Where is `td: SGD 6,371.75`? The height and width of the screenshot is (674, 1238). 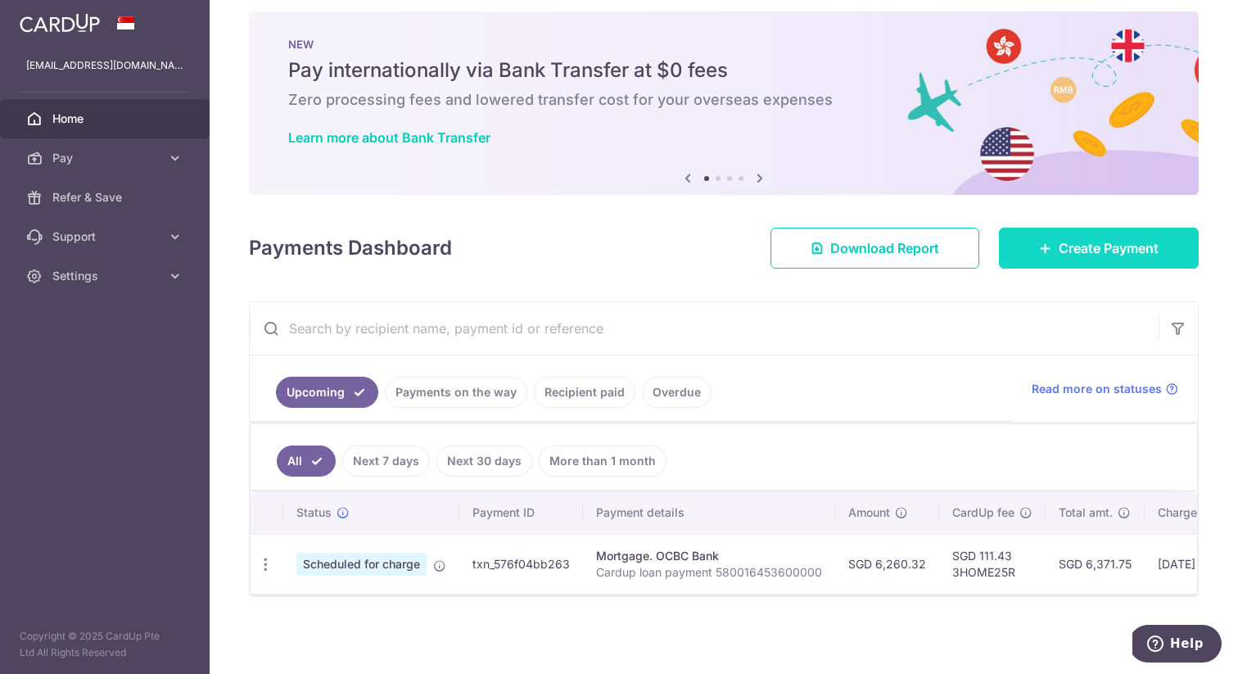 td: SGD 6,371.75 is located at coordinates (1095, 563).